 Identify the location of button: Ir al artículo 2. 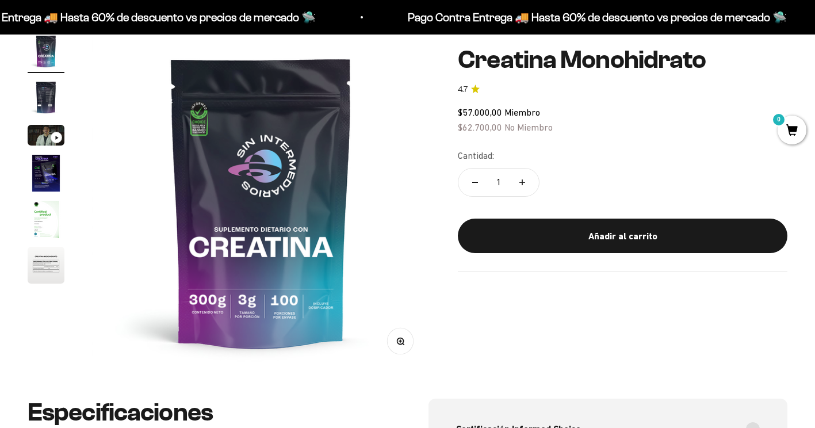
(46, 99).